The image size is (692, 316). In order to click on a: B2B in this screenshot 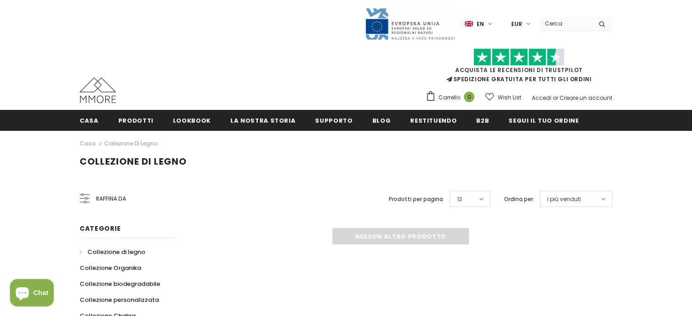, I will do `click(483, 120)`.